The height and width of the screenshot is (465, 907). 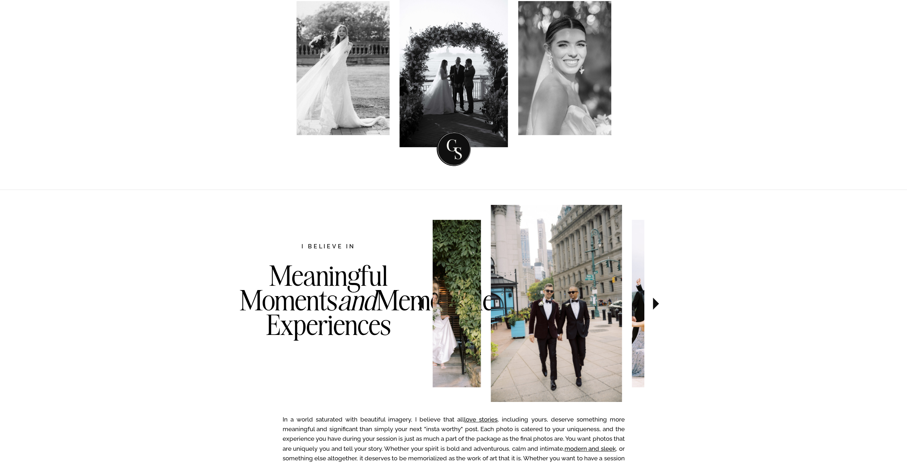 What do you see at coordinates (329, 315) in the screenshot?
I see `h3: Meaningful Moments Memorable Experiences` at bounding box center [329, 315].